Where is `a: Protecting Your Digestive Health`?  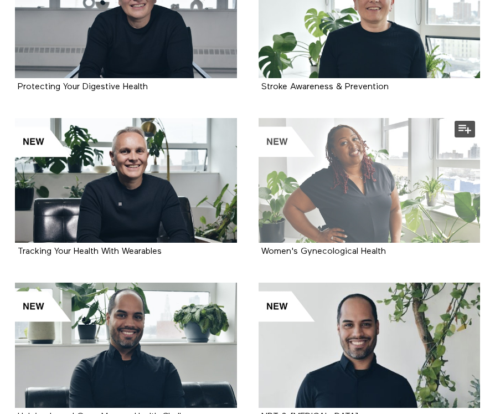
a: Protecting Your Digestive Health is located at coordinates (83, 86).